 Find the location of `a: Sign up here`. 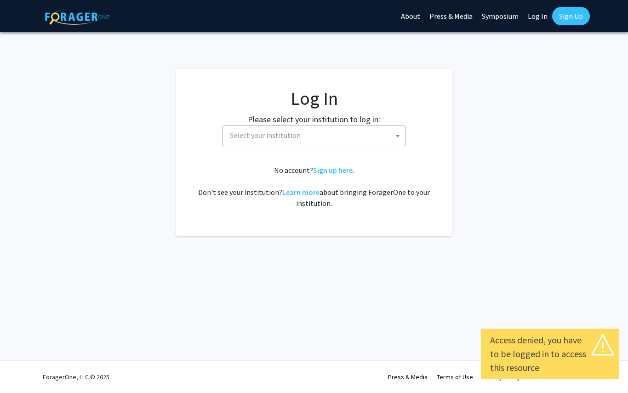

a: Sign up here is located at coordinates (333, 170).